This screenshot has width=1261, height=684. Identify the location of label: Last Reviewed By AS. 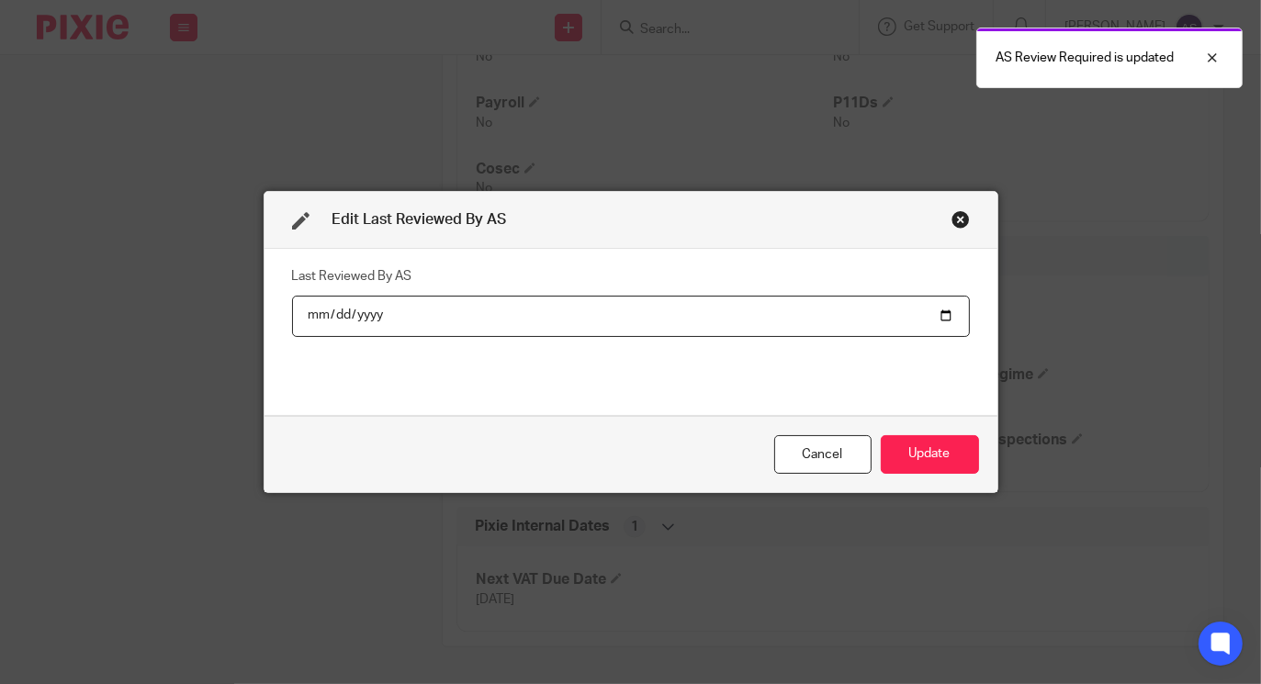
(352, 276).